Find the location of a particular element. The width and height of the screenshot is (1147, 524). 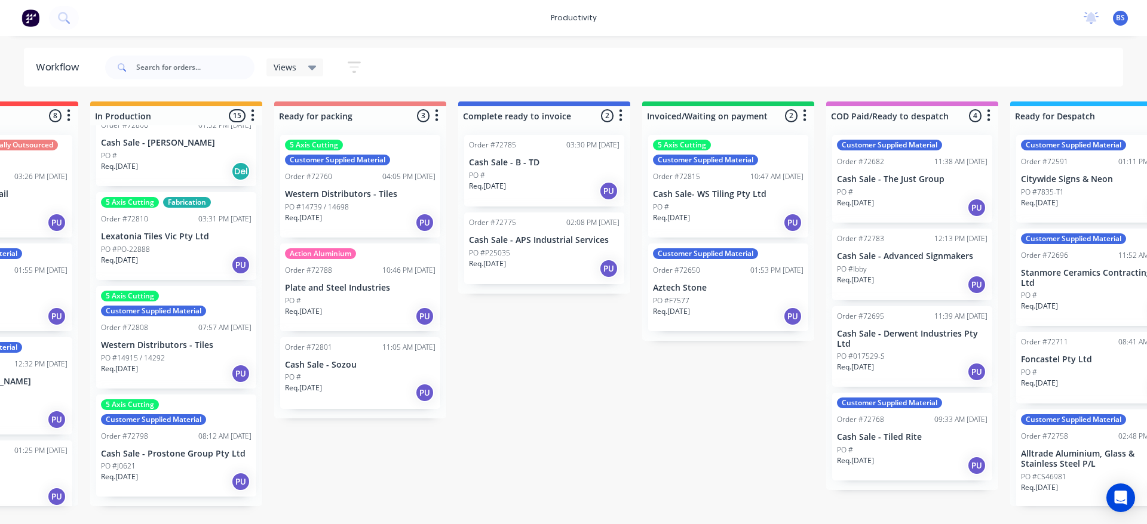

div: Order #72695 is located at coordinates (860, 317).